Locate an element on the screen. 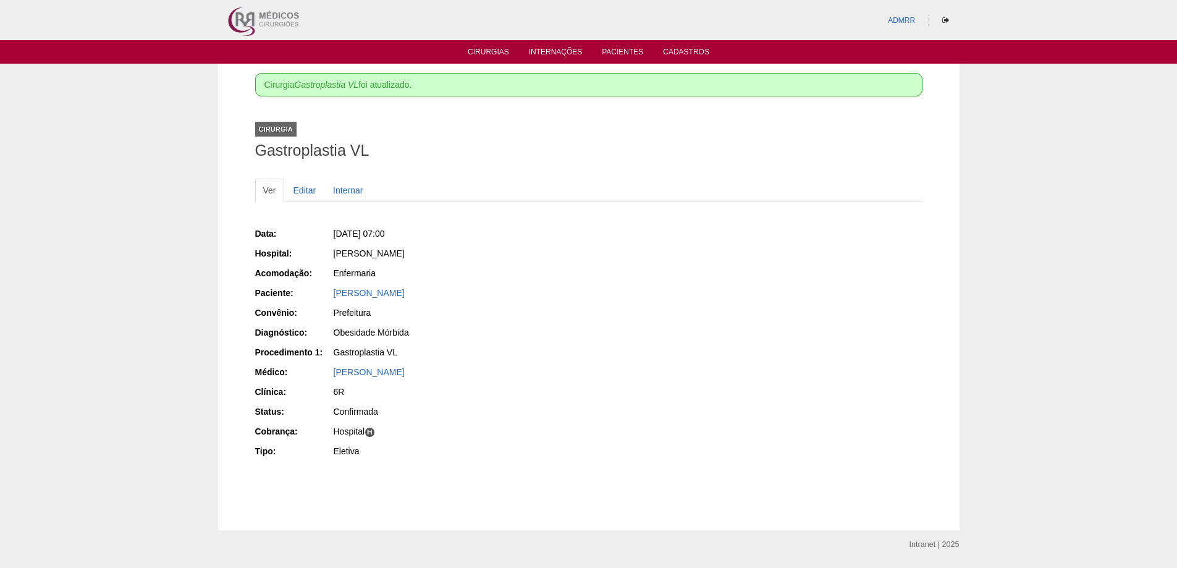  div: Convênio: is located at coordinates (293, 313).